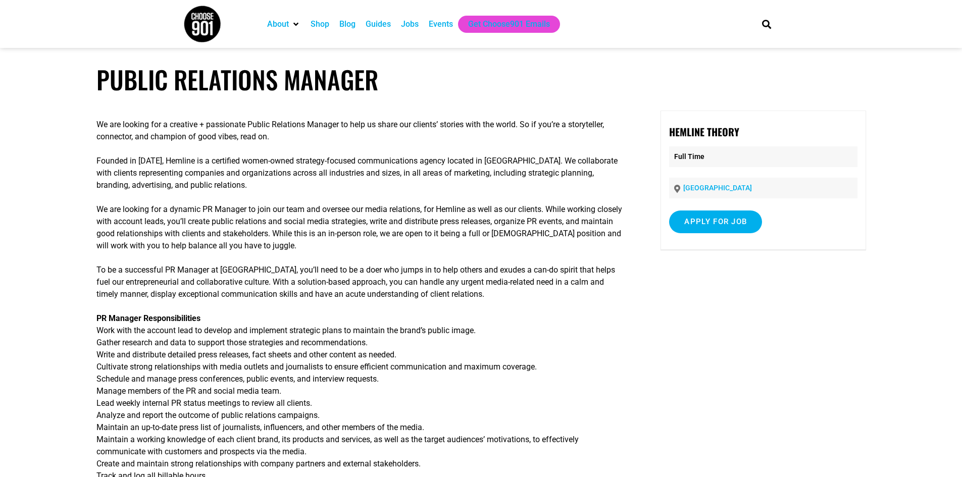  Describe the element at coordinates (716, 222) in the screenshot. I see `input: Apply for job` at that location.